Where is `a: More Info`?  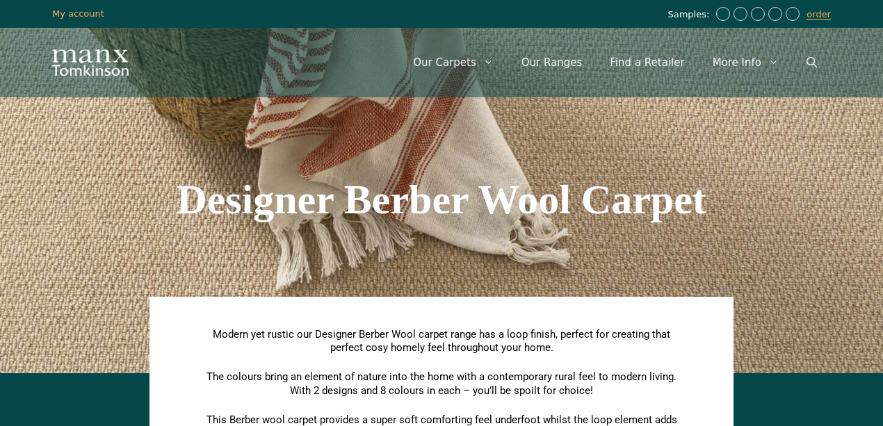
a: More Info is located at coordinates (746, 63).